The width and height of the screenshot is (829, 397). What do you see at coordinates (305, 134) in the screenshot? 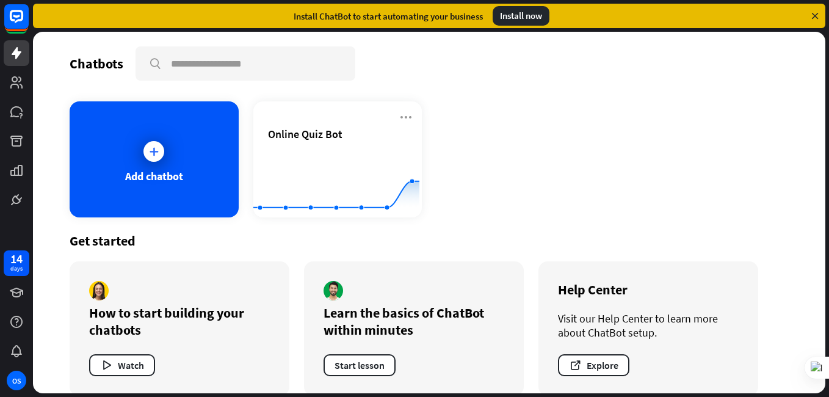
I see `span: Online Quiz Bot` at bounding box center [305, 134].